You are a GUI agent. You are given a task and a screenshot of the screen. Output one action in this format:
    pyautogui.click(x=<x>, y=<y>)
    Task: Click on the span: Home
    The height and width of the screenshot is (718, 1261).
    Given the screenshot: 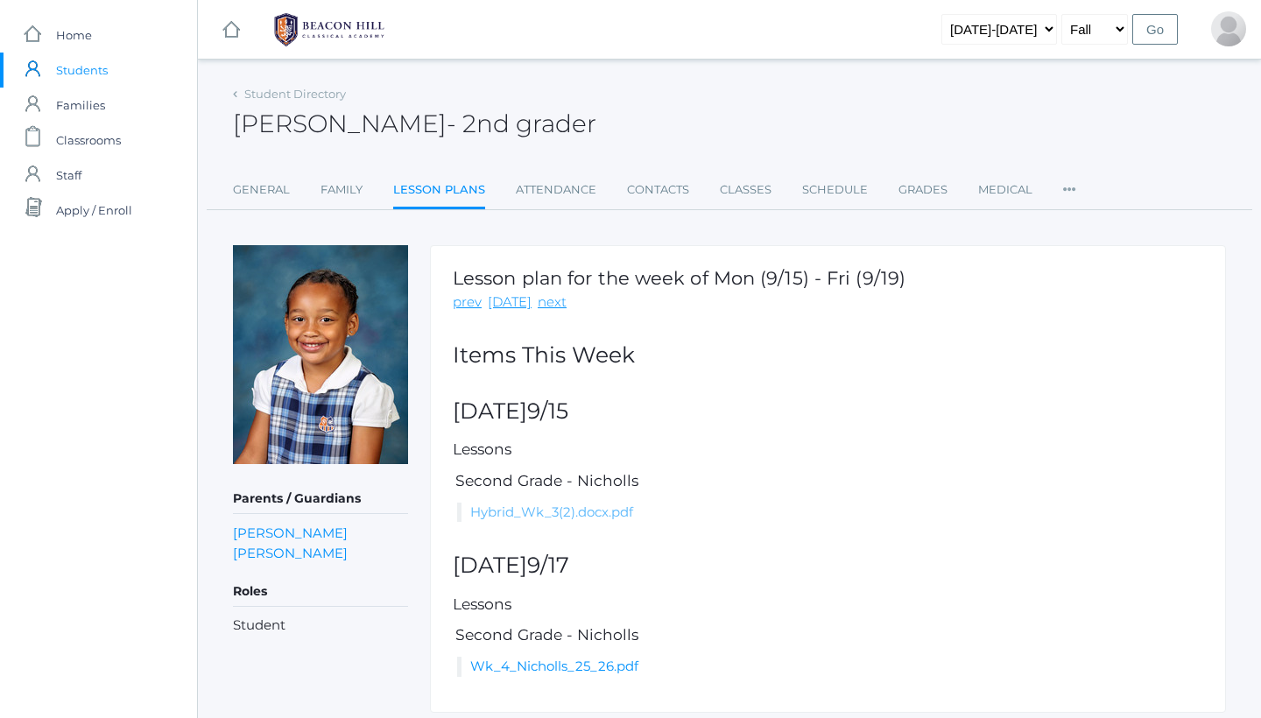 What is the action you would take?
    pyautogui.click(x=74, y=35)
    